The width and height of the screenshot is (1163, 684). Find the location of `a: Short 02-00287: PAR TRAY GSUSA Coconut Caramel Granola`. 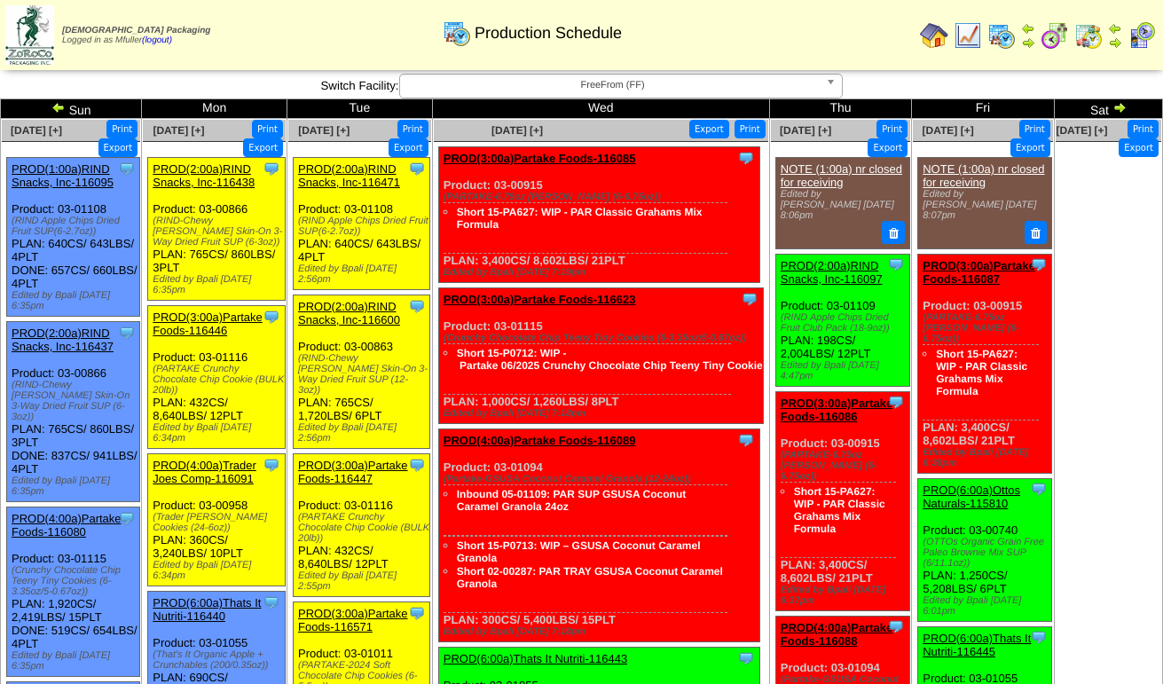

a: Short 02-00287: PAR TRAY GSUSA Coconut Caramel Granola is located at coordinates (590, 577).